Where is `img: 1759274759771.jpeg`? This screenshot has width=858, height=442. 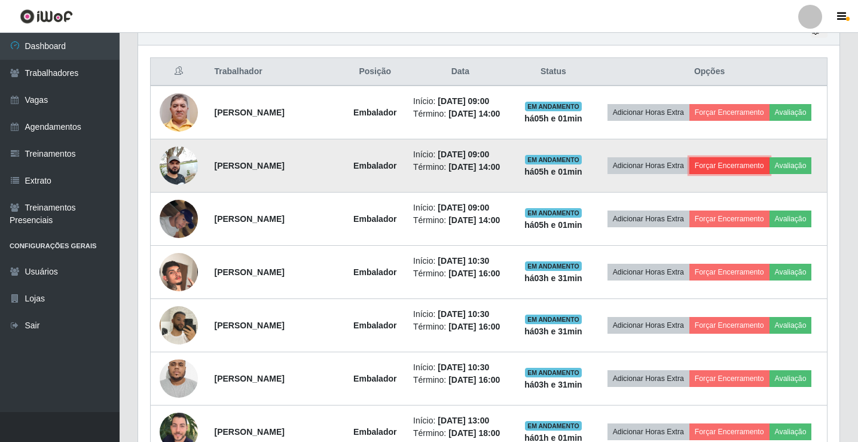
img: 1759274759771.jpeg is located at coordinates (179, 378).